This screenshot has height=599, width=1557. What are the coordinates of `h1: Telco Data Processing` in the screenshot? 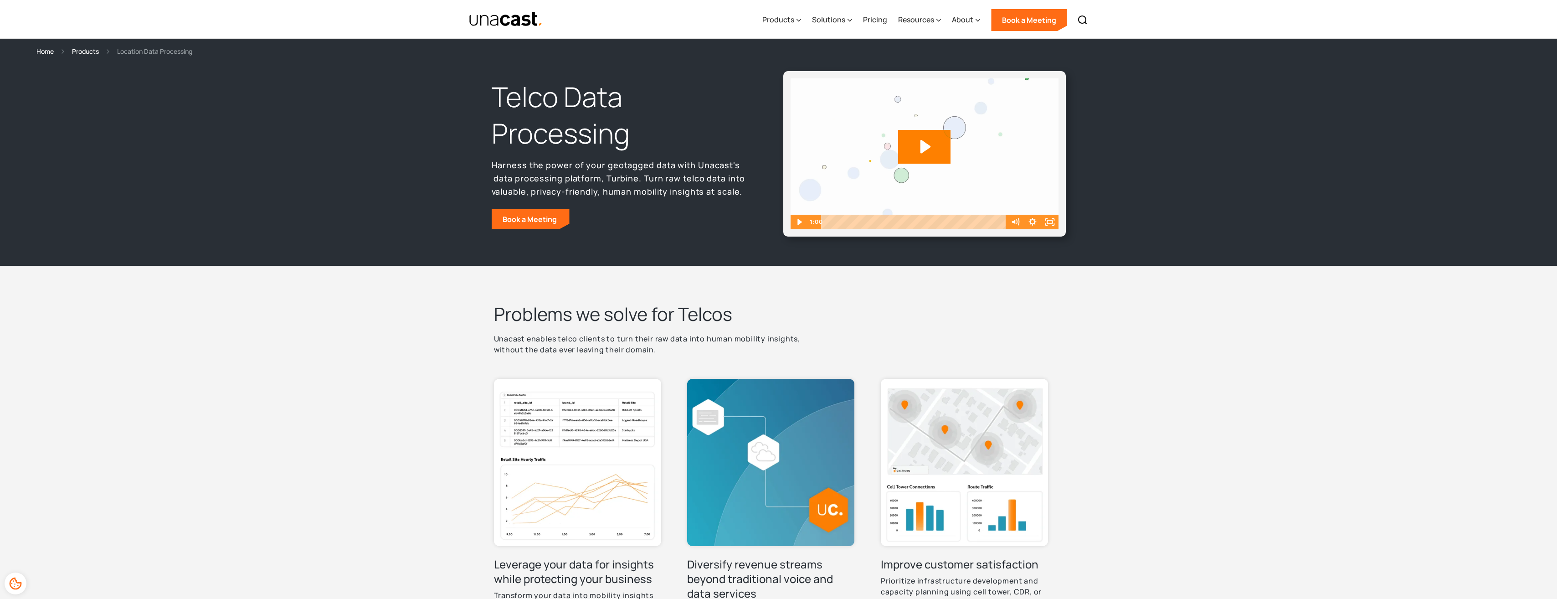 It's located at (621, 115).